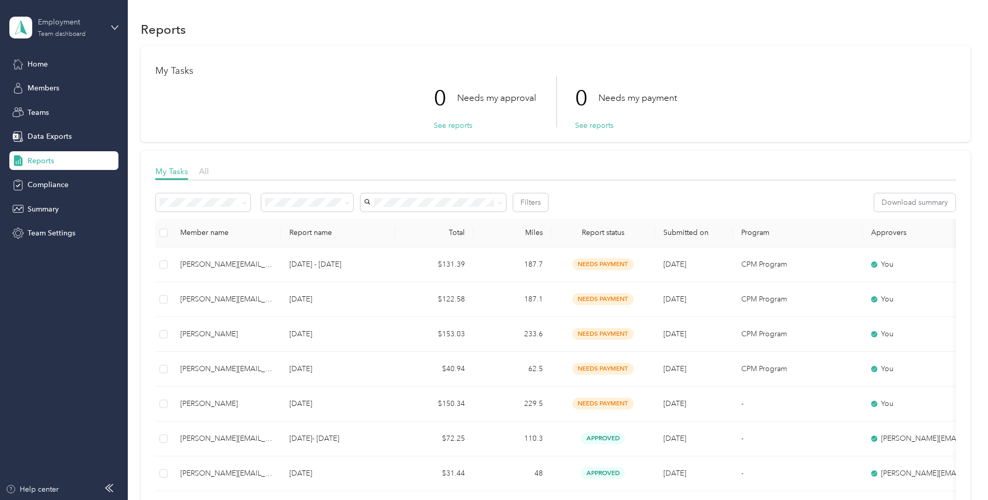 Image resolution: width=988 pixels, height=500 pixels. Describe the element at coordinates (434, 369) in the screenshot. I see `td: $40.94` at that location.